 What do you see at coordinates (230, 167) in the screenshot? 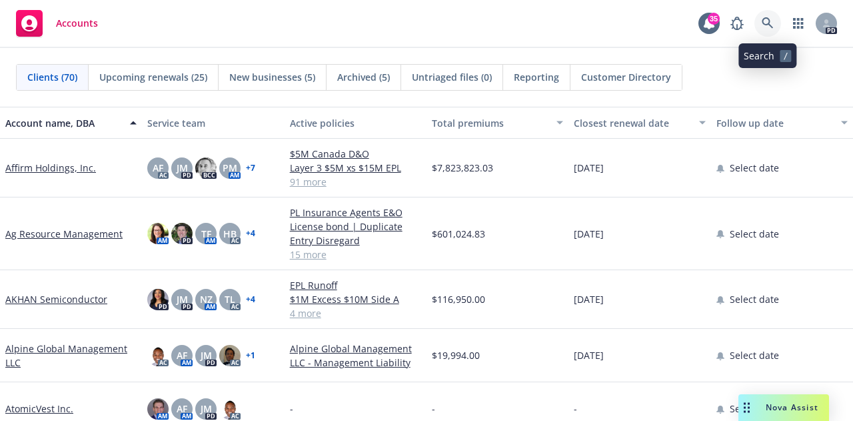
I see `span: PM` at bounding box center [230, 167].